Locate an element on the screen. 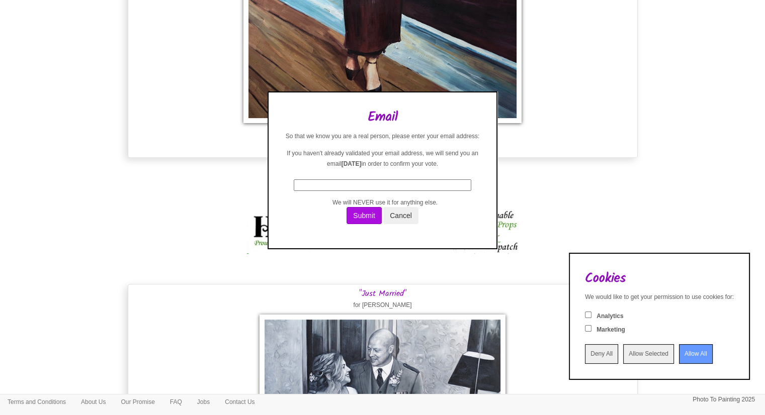 The image size is (765, 415). div: So that we know you are a real person, please enter your email address: is located at coordinates (382, 136).